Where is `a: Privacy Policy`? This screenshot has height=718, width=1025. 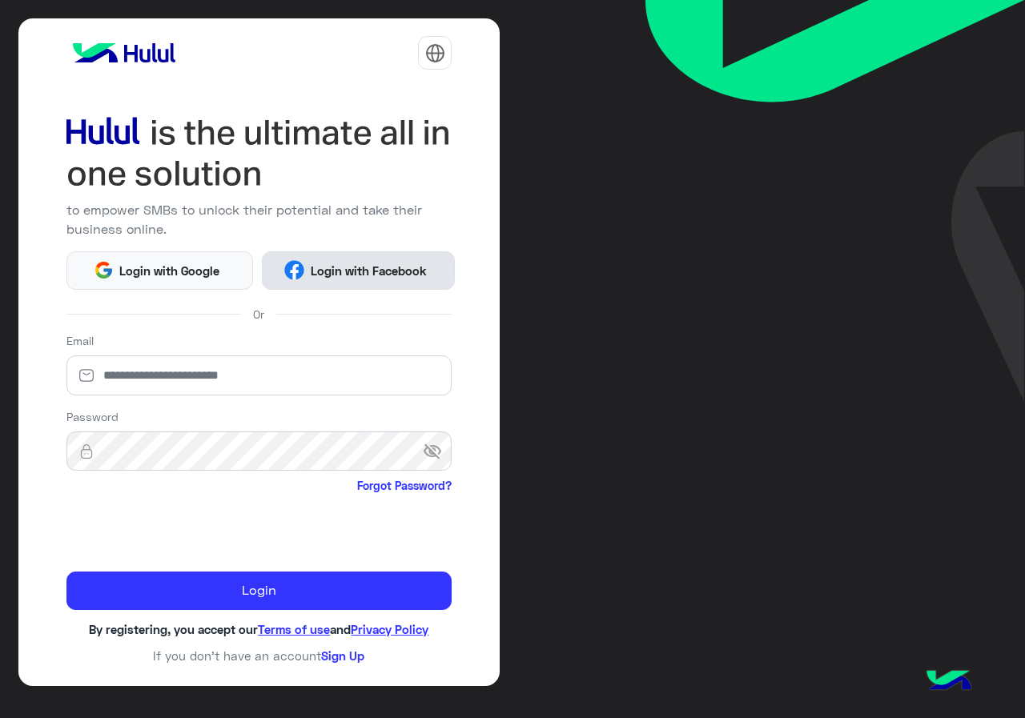 a: Privacy Policy is located at coordinates (389, 629).